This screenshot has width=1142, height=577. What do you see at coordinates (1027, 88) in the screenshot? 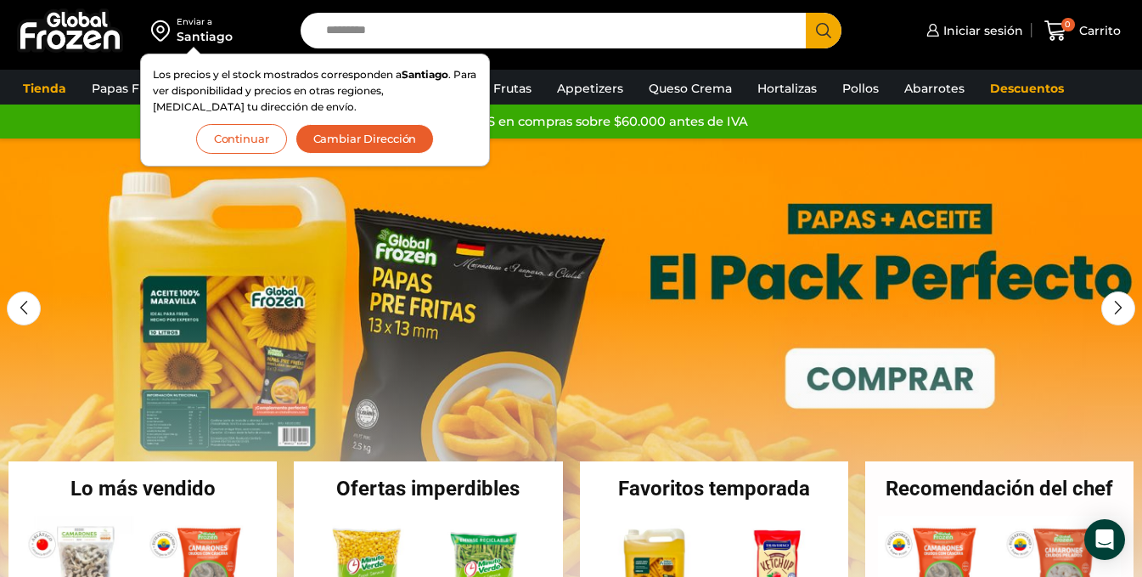
I see `a: Descuentos` at bounding box center [1027, 88].